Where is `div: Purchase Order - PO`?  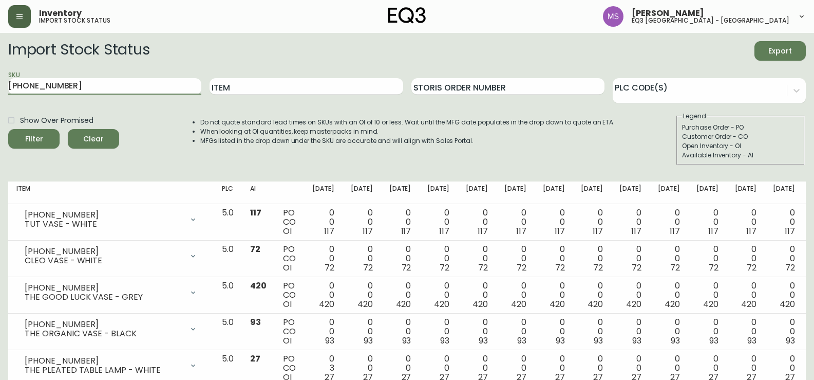
div: Purchase Order - PO is located at coordinates (741, 127).